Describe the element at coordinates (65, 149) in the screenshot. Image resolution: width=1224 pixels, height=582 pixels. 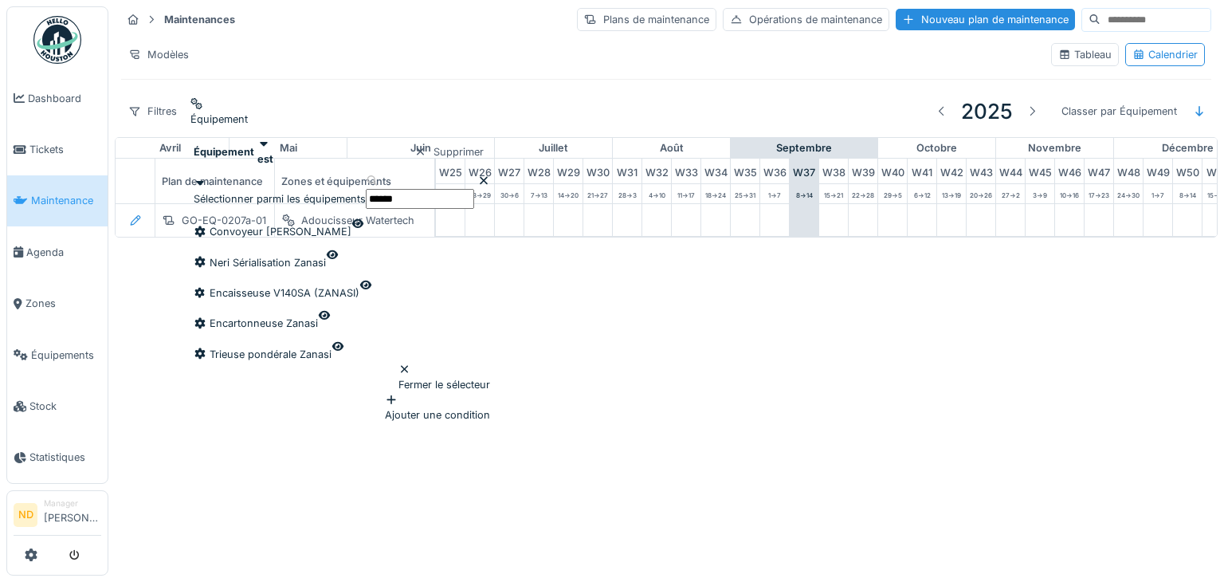
I see `span: Tickets` at that location.